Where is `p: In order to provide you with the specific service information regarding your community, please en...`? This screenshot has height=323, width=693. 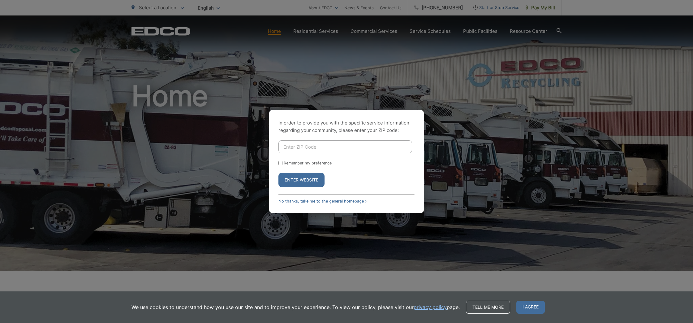 p: In order to provide you with the specific service information regarding your community, please en... is located at coordinates (346, 127).